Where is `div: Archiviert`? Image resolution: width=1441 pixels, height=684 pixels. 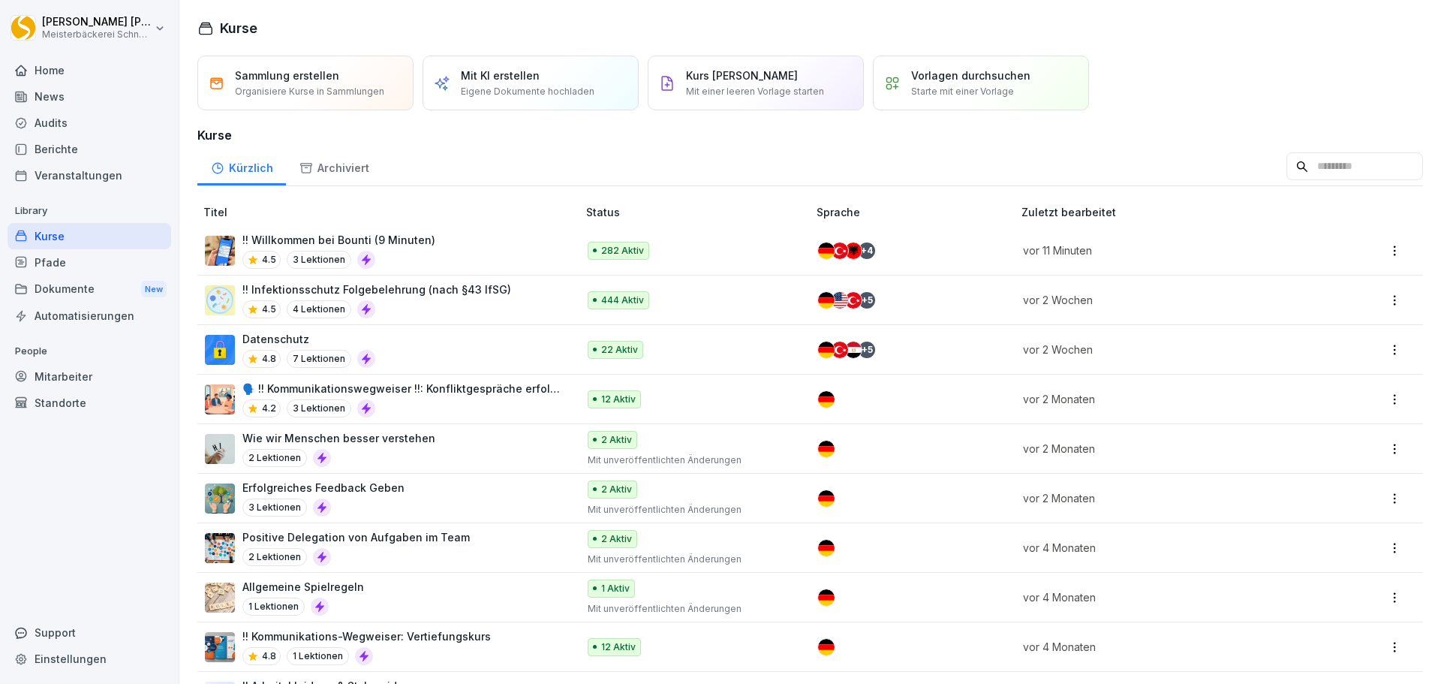
div: Archiviert is located at coordinates (334, 166).